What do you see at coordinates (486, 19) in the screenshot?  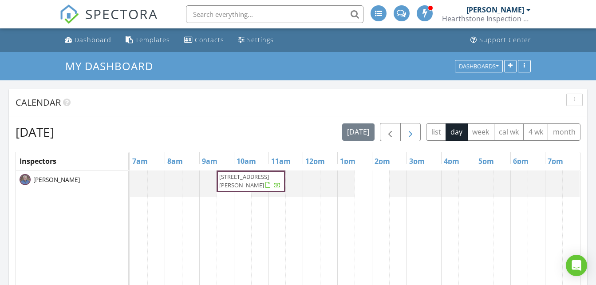 I see `div: Hearthstone Inspection Services, Inc.` at bounding box center [486, 19].